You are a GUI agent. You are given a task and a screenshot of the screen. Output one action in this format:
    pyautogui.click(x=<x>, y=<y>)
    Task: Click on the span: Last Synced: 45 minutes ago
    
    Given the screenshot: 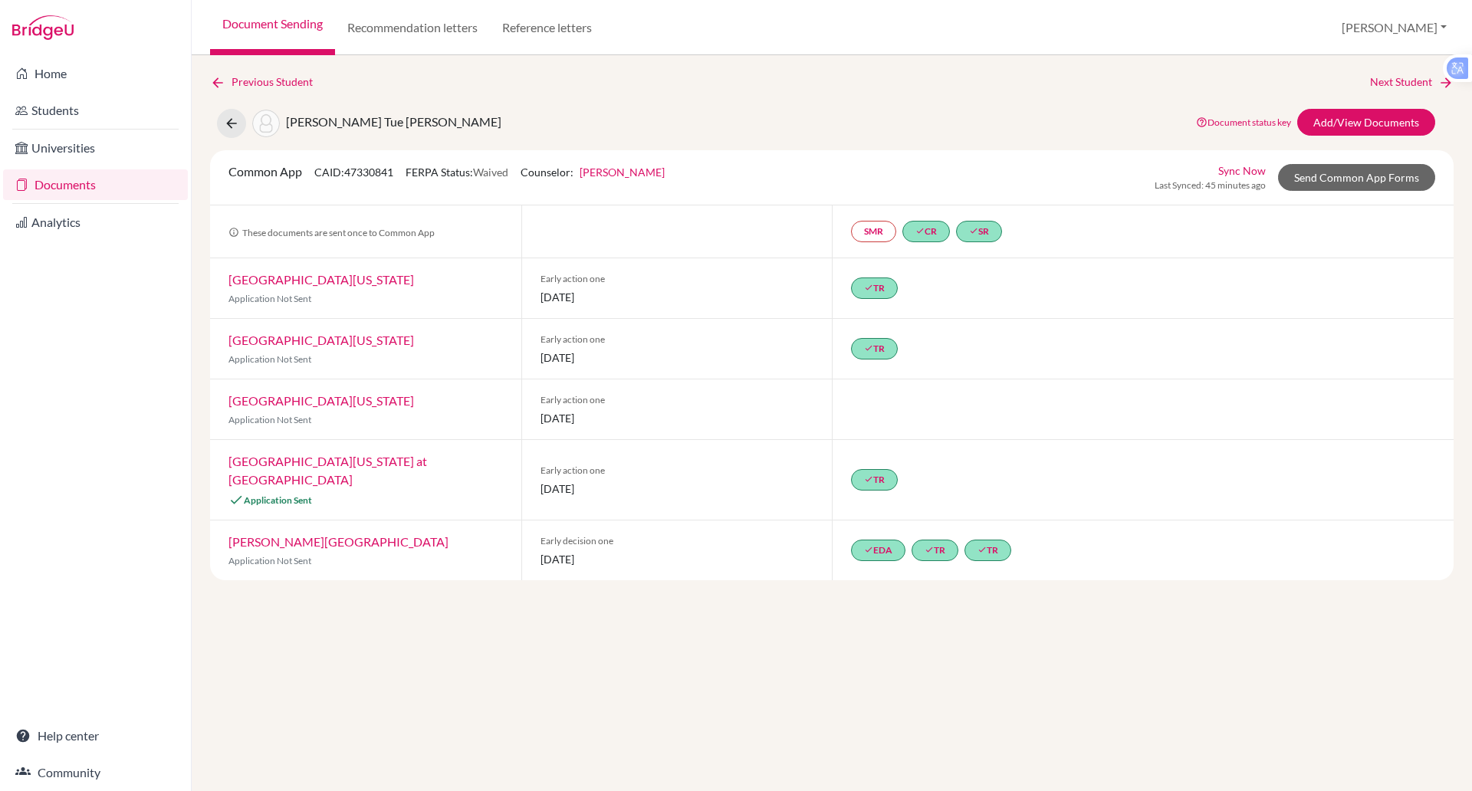 What is the action you would take?
    pyautogui.click(x=1210, y=186)
    